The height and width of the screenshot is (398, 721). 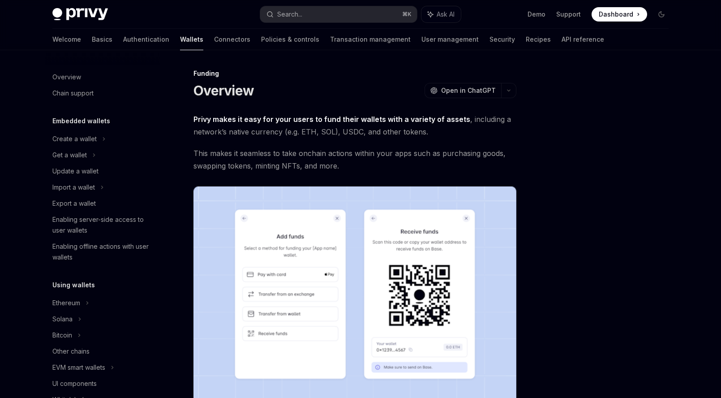 What do you see at coordinates (81, 121) in the screenshot?
I see `h5: Embedded wallets` at bounding box center [81, 121].